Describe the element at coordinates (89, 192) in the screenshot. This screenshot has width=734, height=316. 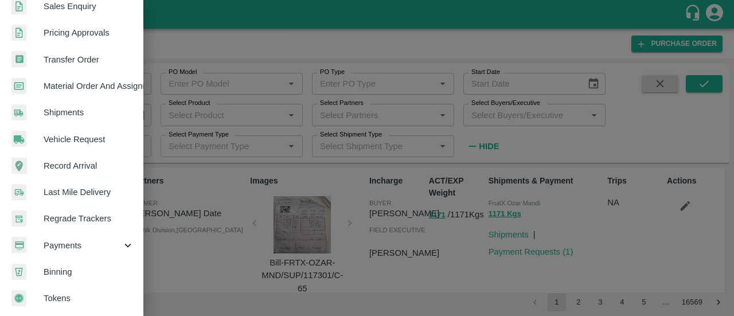
I see `span: Last Mile Delivery` at that location.